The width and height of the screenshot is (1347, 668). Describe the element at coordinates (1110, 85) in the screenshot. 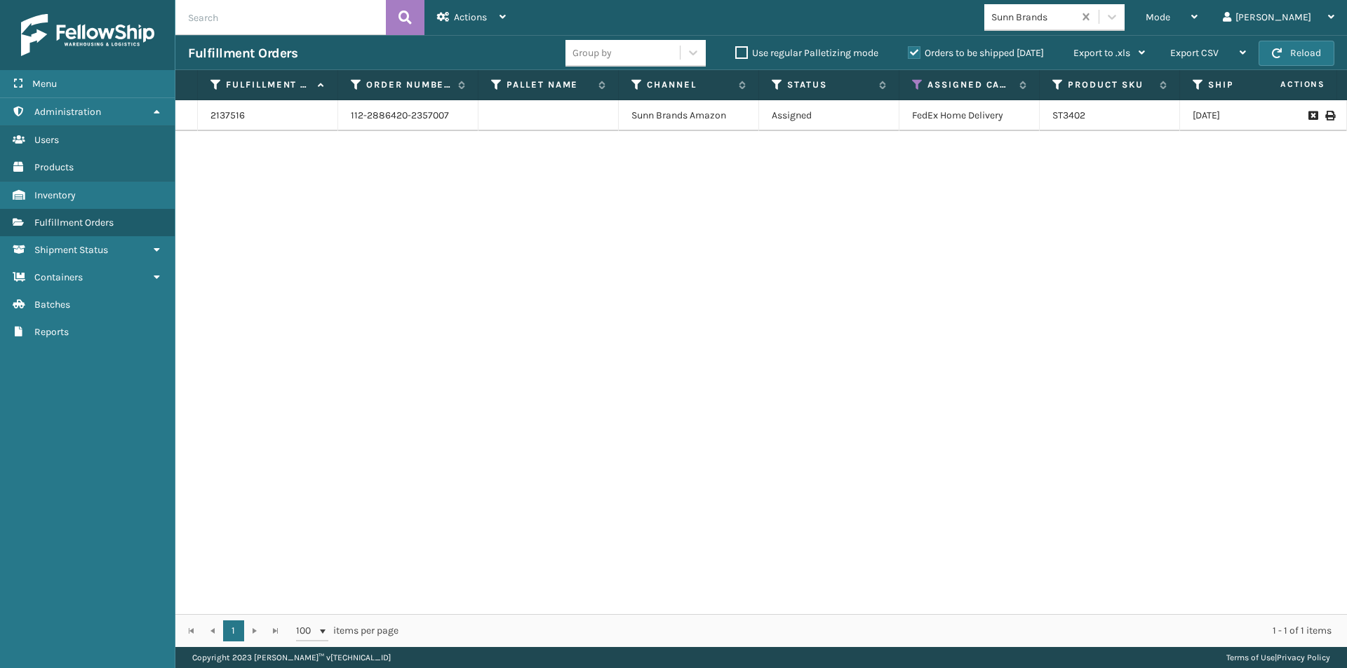

I see `label: Product SKU` at that location.